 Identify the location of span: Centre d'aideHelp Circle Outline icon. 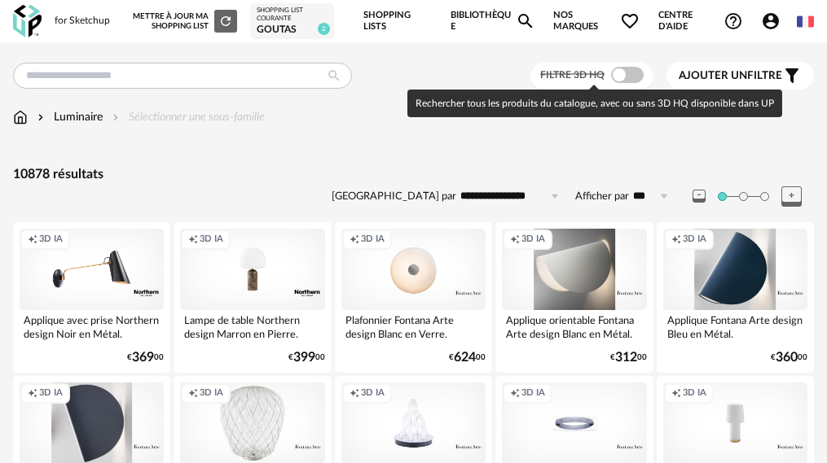
(701, 21).